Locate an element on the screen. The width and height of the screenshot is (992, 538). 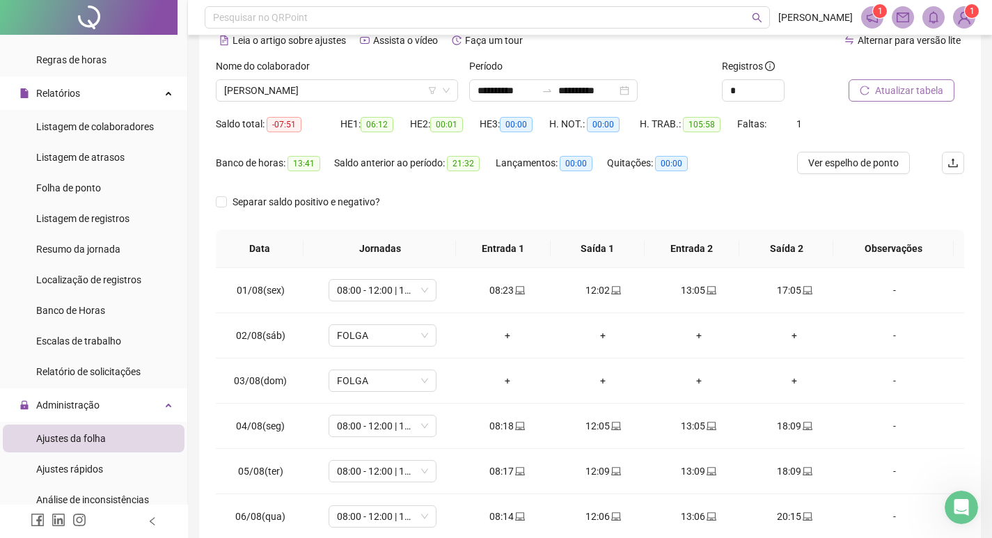
span: Banco de Horas is located at coordinates (70, 311).